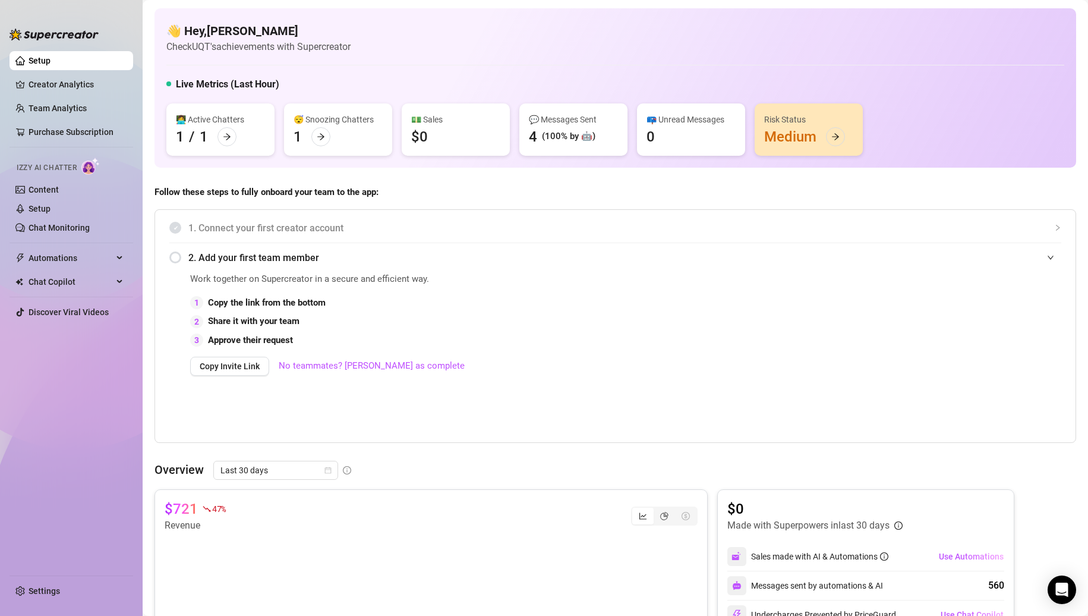  I want to click on div: 😴 Snoozing Chatters, so click(338, 119).